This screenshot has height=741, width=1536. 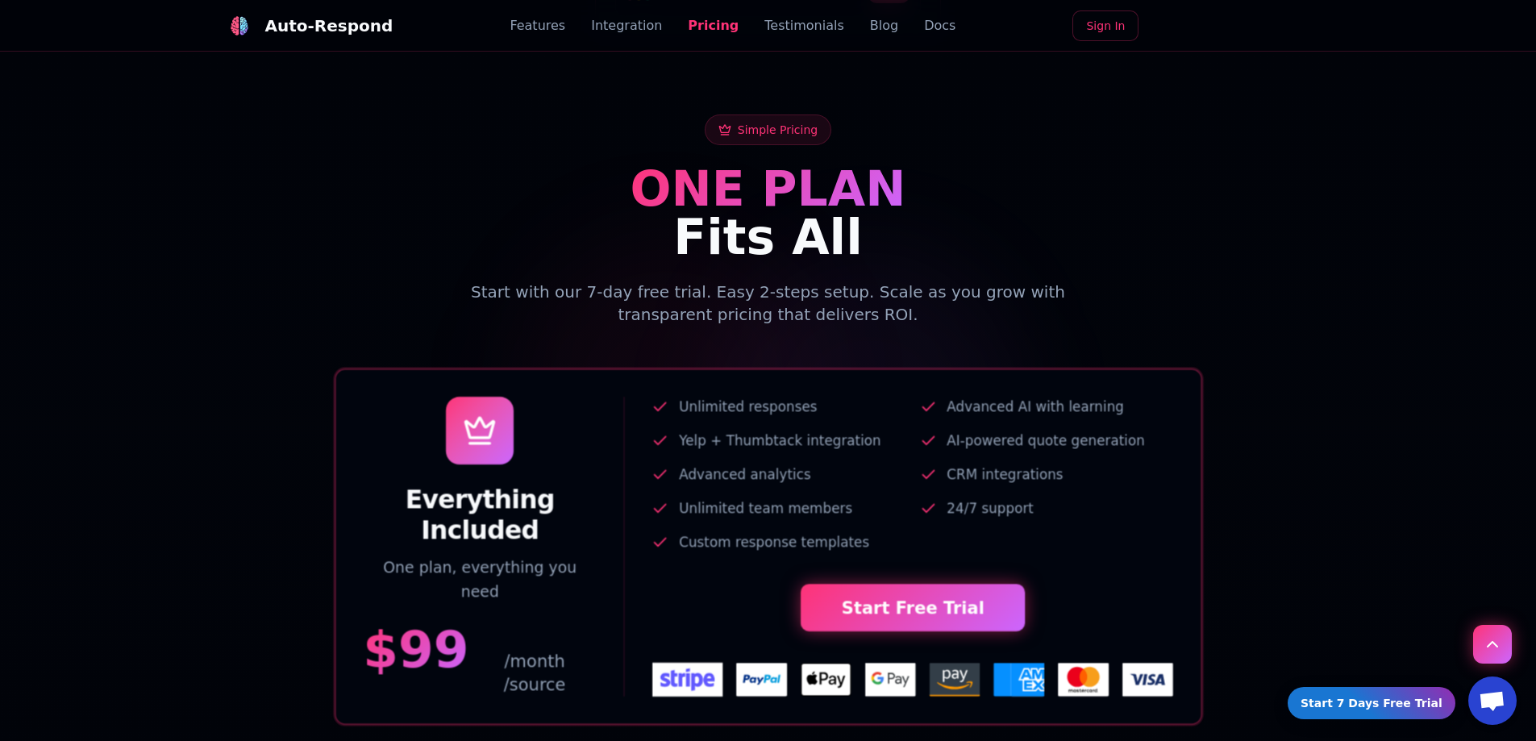 I want to click on span: ONE PLAN, so click(x=768, y=189).